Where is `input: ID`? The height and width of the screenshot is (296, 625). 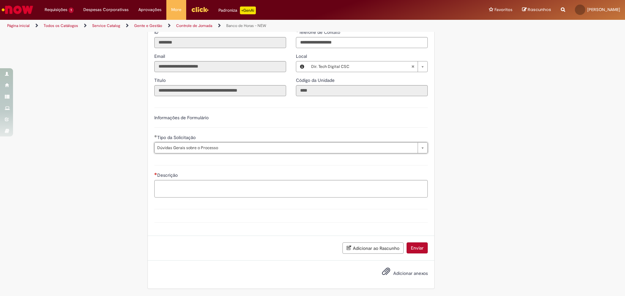 input: ID is located at coordinates (220, 43).